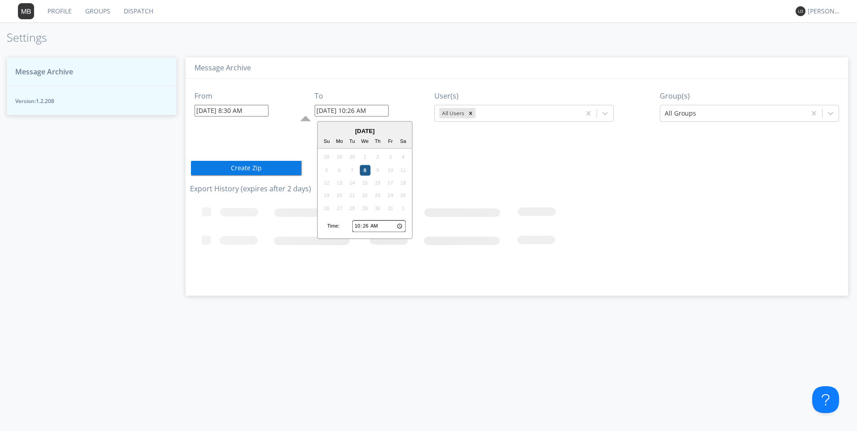 This screenshot has width=857, height=431. I want to click on div: Su, so click(327, 142).